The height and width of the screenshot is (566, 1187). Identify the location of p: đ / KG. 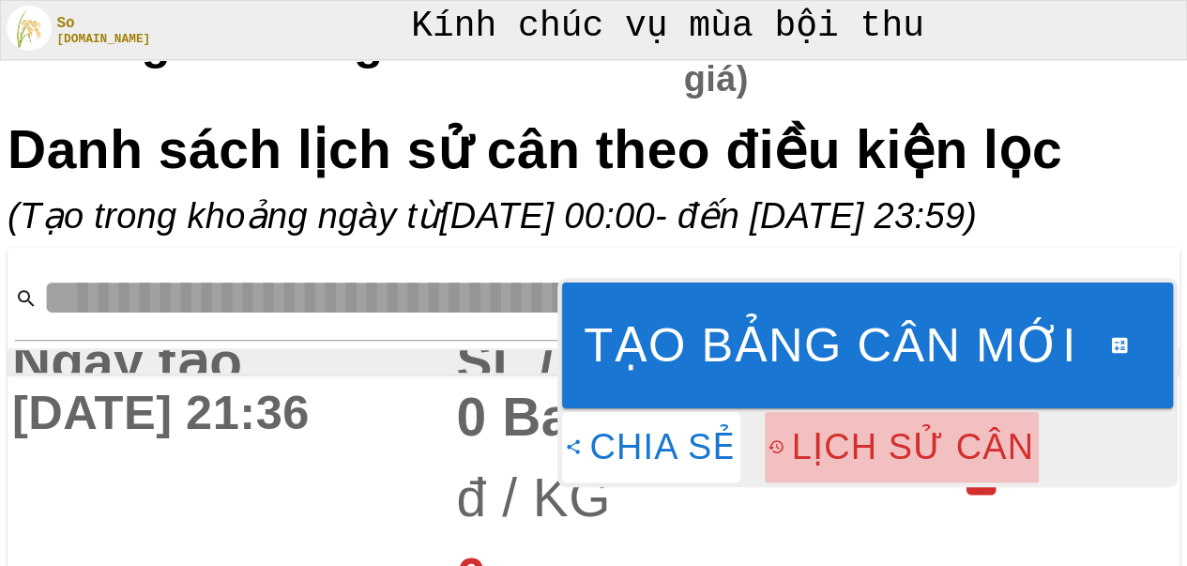
(678, 497).